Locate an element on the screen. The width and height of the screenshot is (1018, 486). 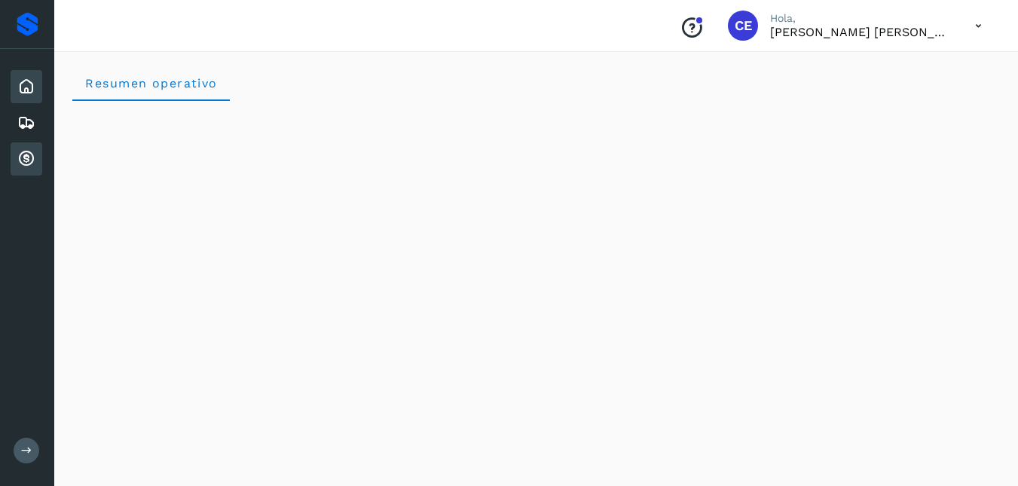
div: Inicio is located at coordinates (26, 87).